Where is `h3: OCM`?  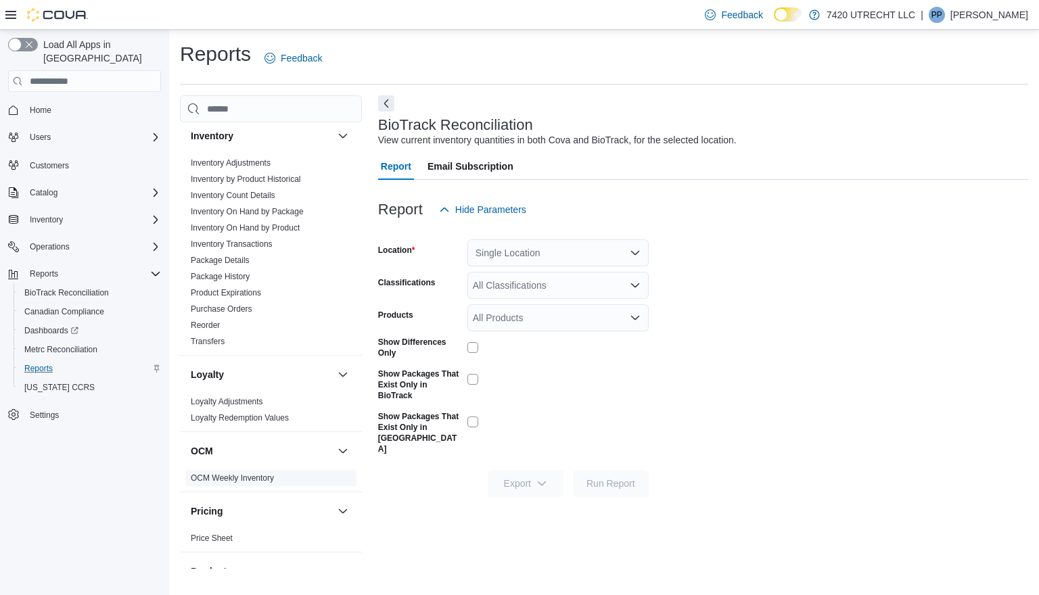
h3: OCM is located at coordinates (202, 451).